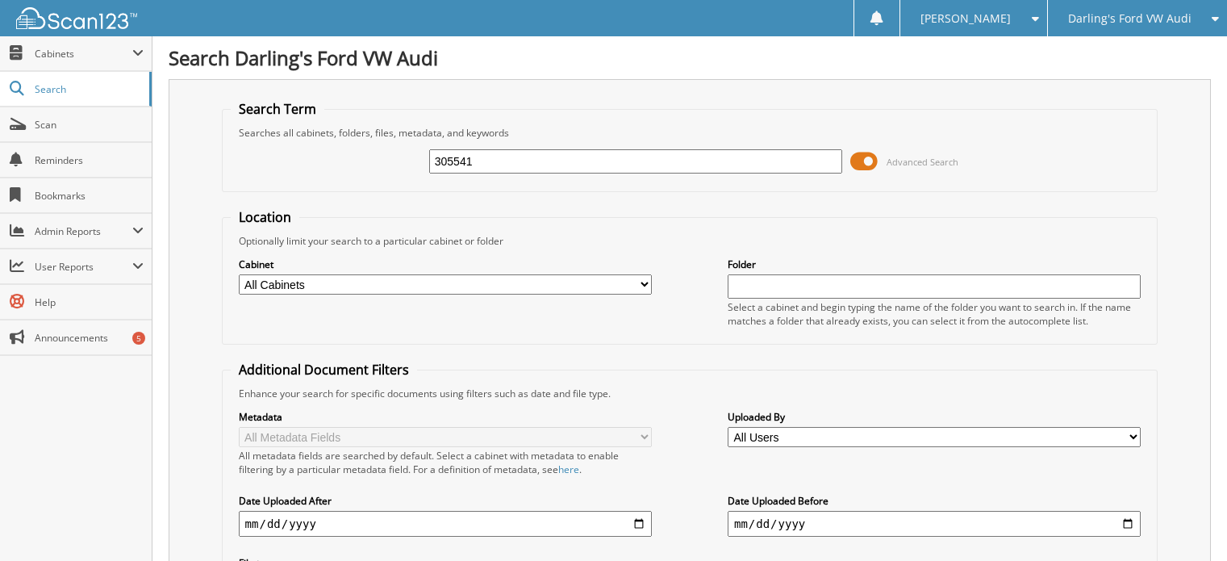 The width and height of the screenshot is (1227, 561). I want to click on label: Cabinet, so click(445, 264).